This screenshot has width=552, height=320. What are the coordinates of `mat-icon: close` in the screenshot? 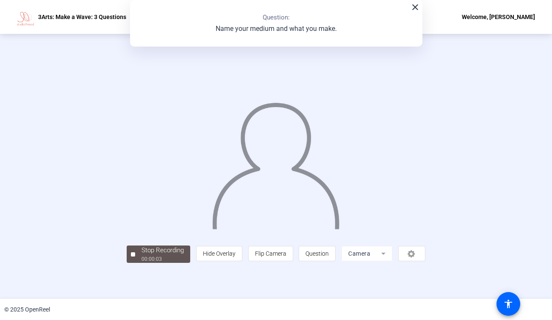 It's located at (415, 7).